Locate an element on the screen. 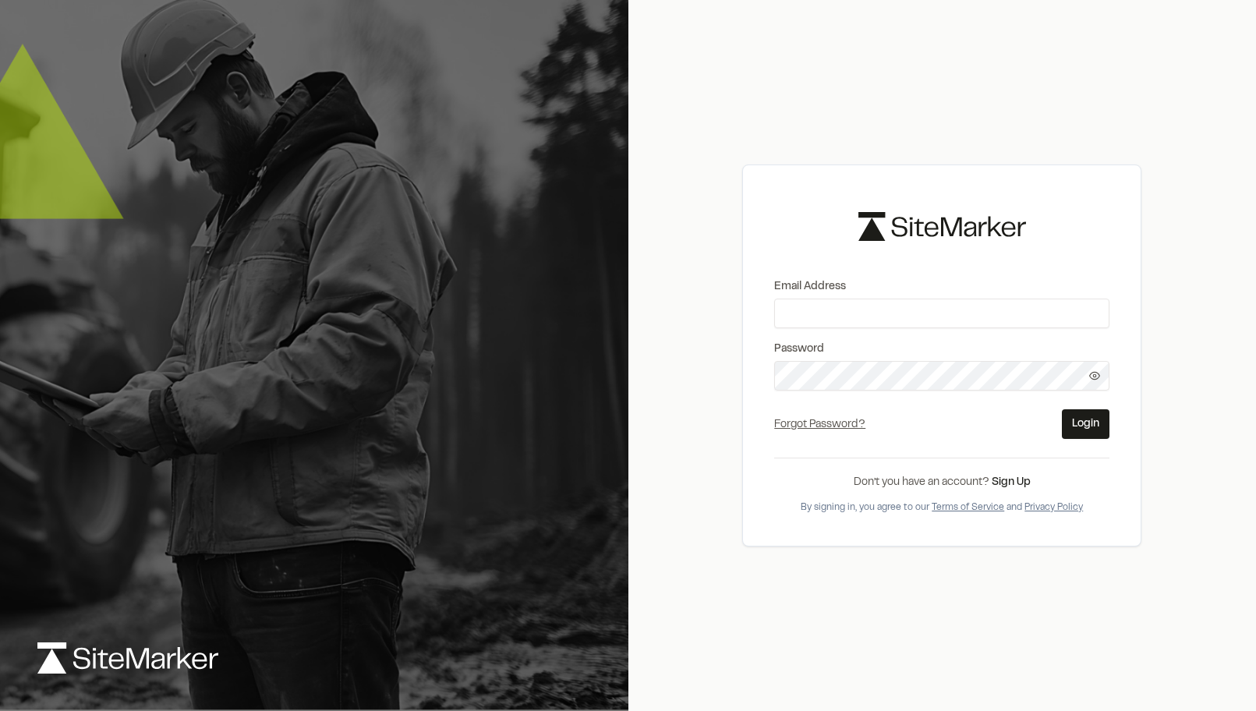  a: Sign Up is located at coordinates (1011, 482).